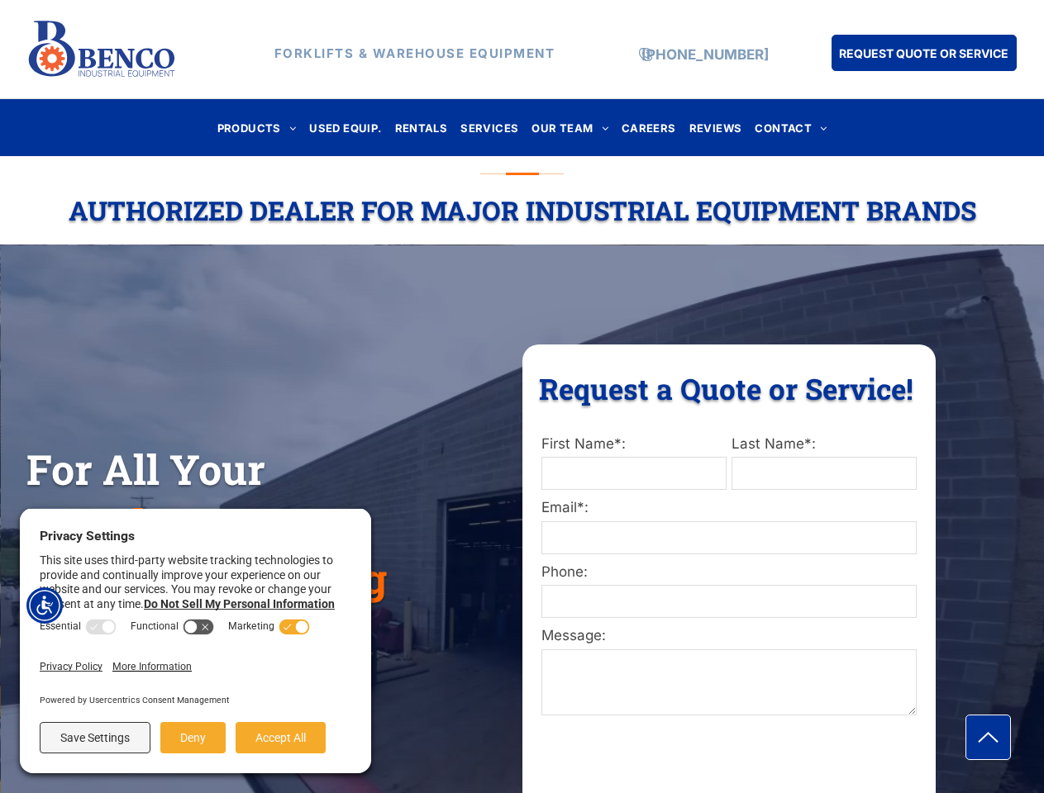 This screenshot has width=1044, height=793. What do you see at coordinates (790, 127) in the screenshot?
I see `a: CONTACT` at bounding box center [790, 127].